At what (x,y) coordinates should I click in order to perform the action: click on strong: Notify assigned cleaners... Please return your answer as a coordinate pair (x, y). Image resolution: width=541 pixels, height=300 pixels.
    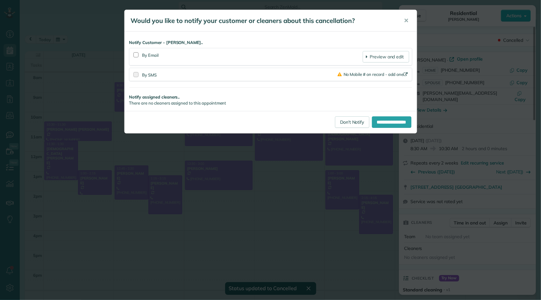
    Looking at the image, I should click on (271, 97).